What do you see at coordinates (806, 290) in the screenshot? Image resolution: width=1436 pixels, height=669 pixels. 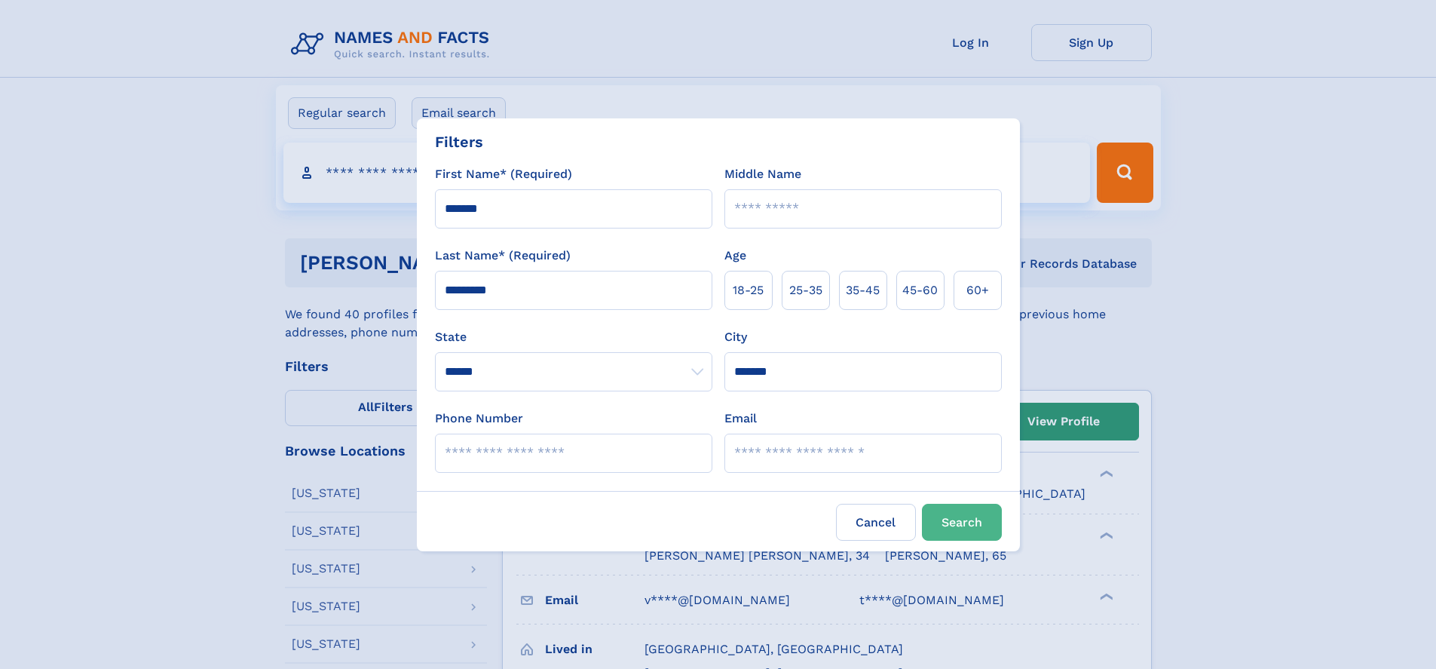 I see `span: 25‑35` at bounding box center [806, 290].